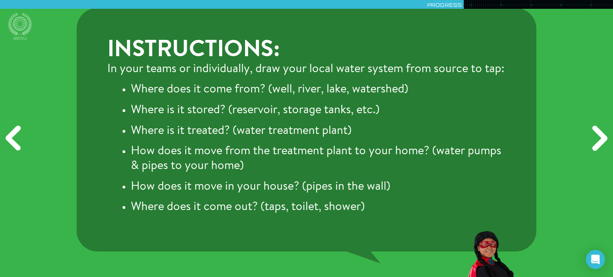 The image size is (613, 277). I want to click on h3: Instructions:, so click(306, 50).